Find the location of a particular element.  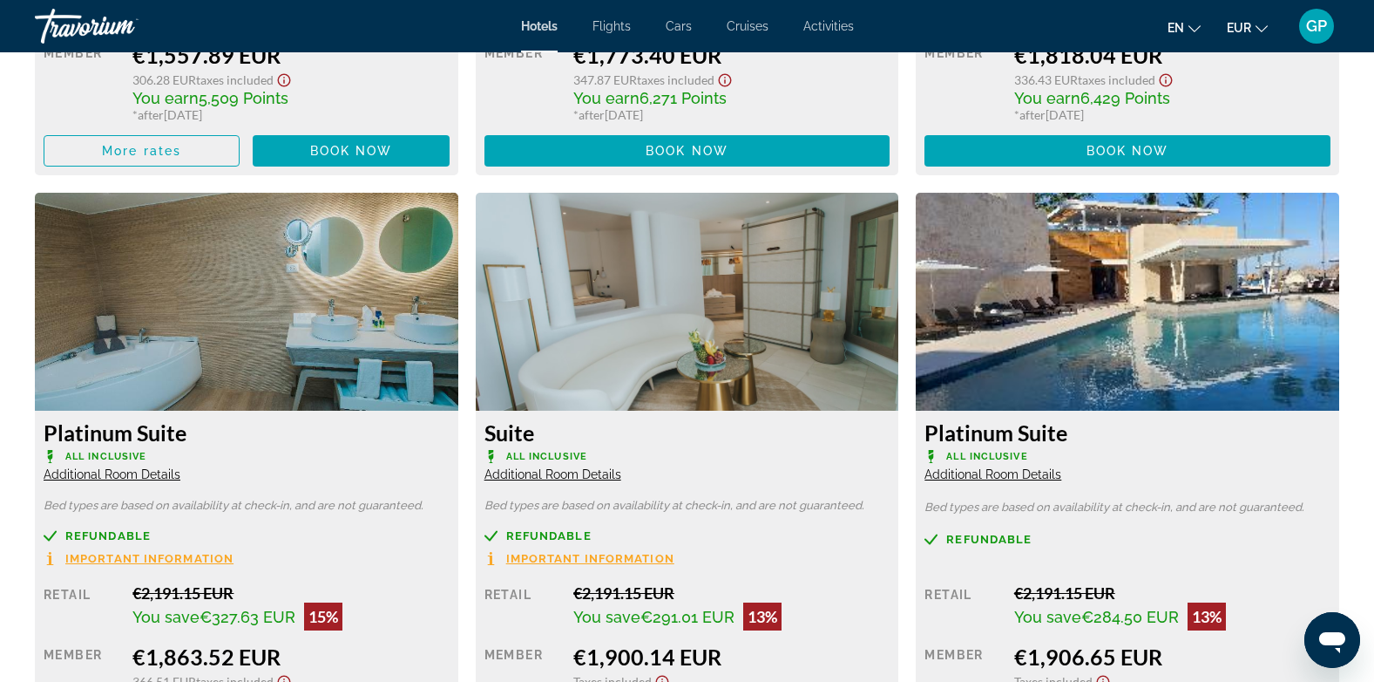

span: More rates is located at coordinates (141, 151).